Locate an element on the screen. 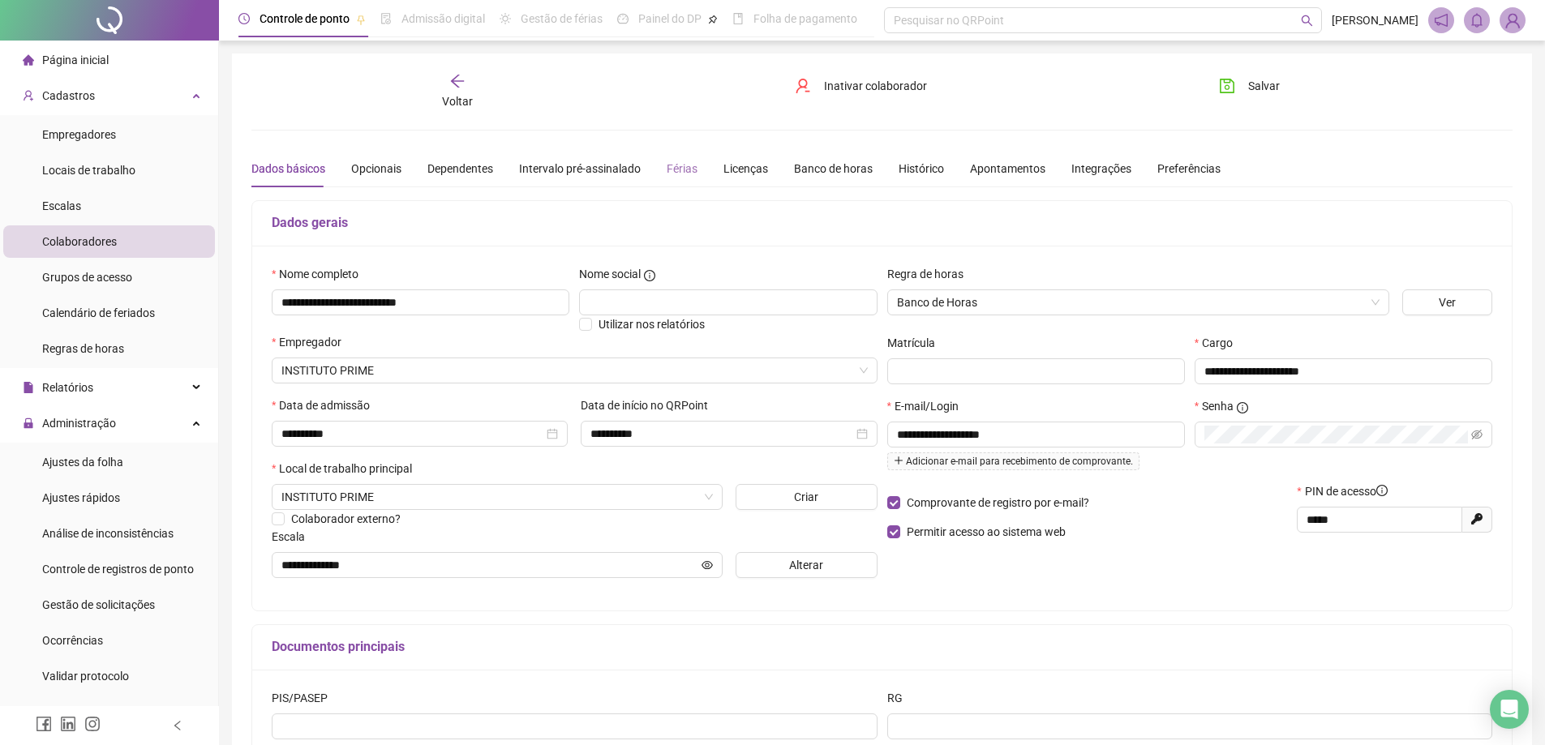  span: Utilizar nos relatórios is located at coordinates (651, 324).